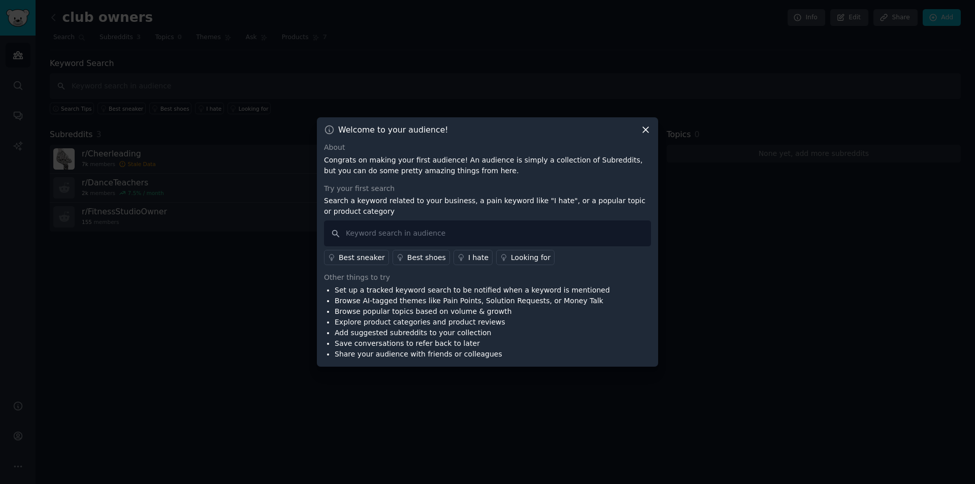 This screenshot has height=484, width=975. Describe the element at coordinates (488, 147) in the screenshot. I see `div: About` at that location.